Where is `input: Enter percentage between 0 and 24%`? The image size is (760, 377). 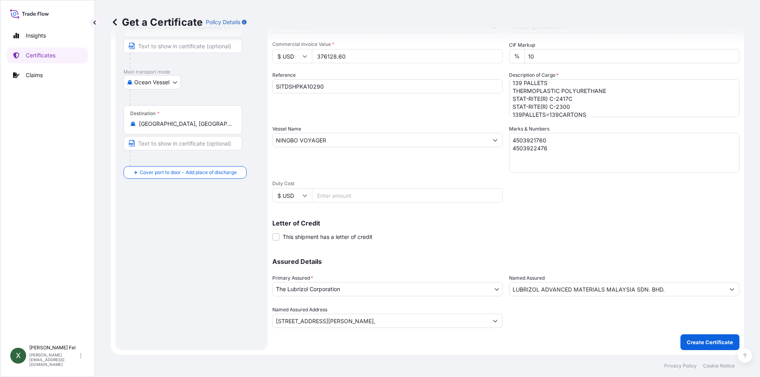 input: Enter percentage between 0 and 24% is located at coordinates (632, 56).